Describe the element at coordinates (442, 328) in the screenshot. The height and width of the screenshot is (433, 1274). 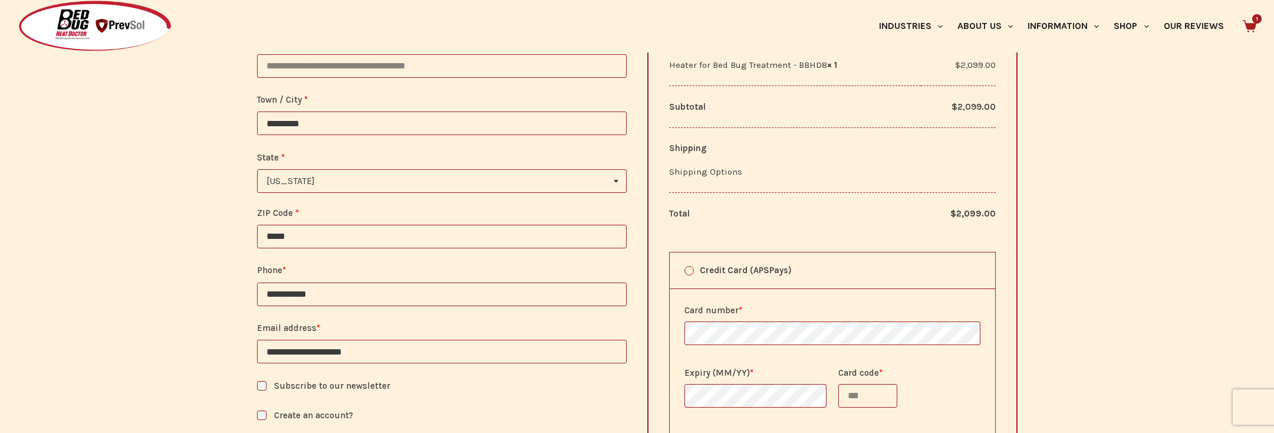
I see `label: Email address` at that location.